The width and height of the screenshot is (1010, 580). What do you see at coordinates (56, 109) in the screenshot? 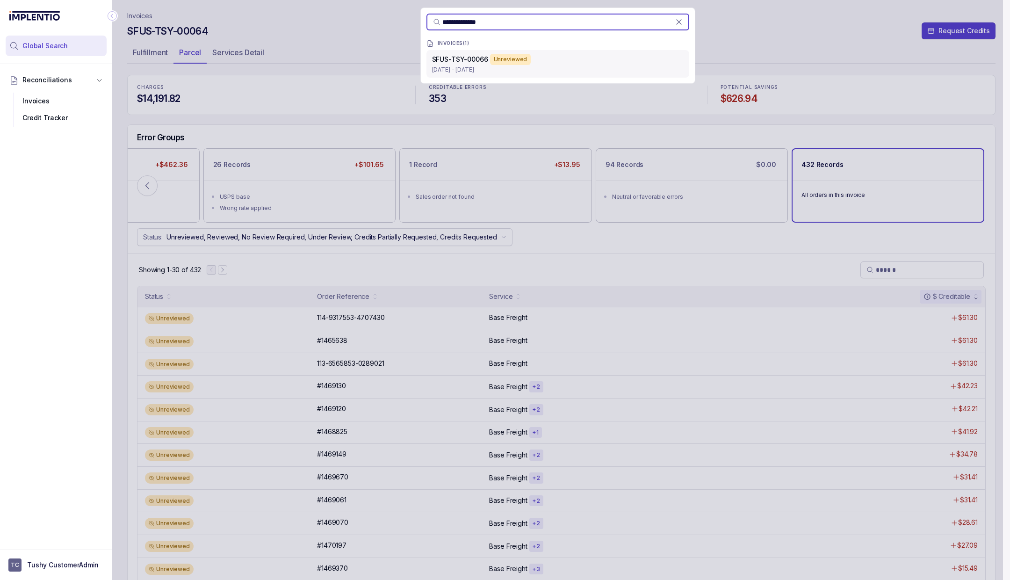
I see `div: Reconciliations` at bounding box center [56, 109].